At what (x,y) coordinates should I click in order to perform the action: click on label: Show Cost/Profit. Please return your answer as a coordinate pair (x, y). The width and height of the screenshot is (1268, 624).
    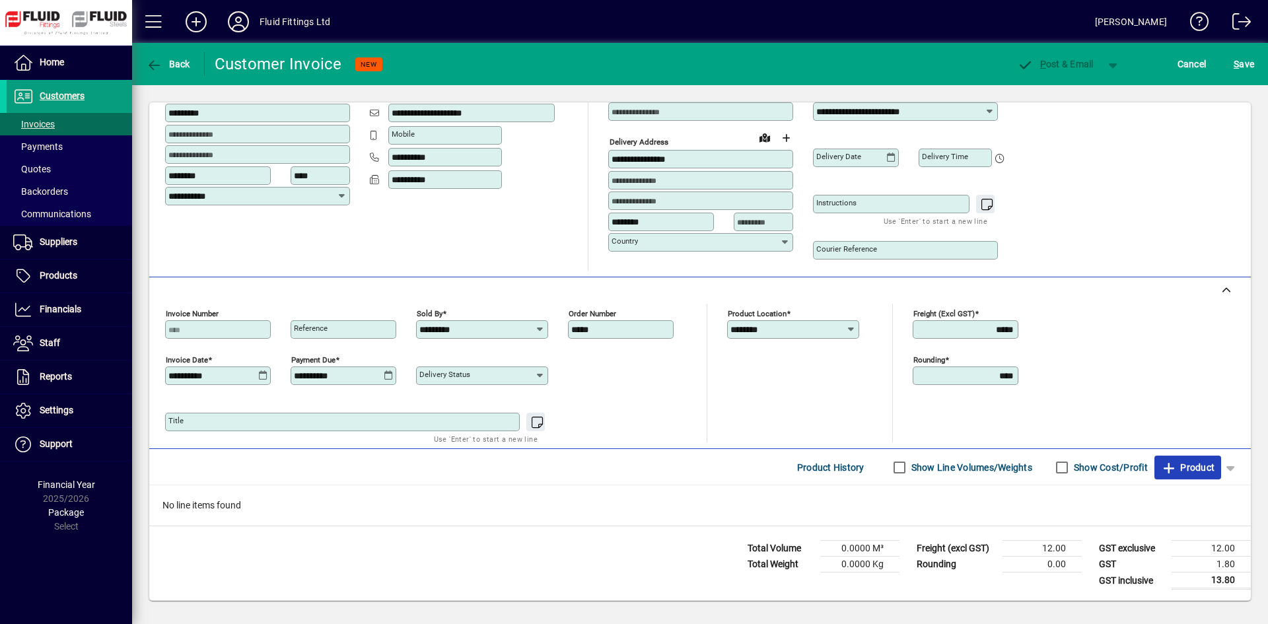
    Looking at the image, I should click on (1109, 468).